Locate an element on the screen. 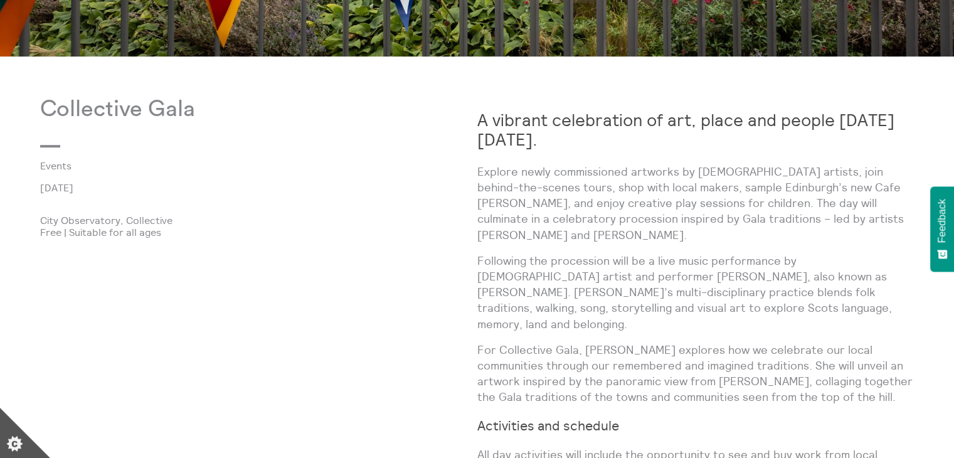 This screenshot has width=954, height=458. a: Events is located at coordinates (248, 166).